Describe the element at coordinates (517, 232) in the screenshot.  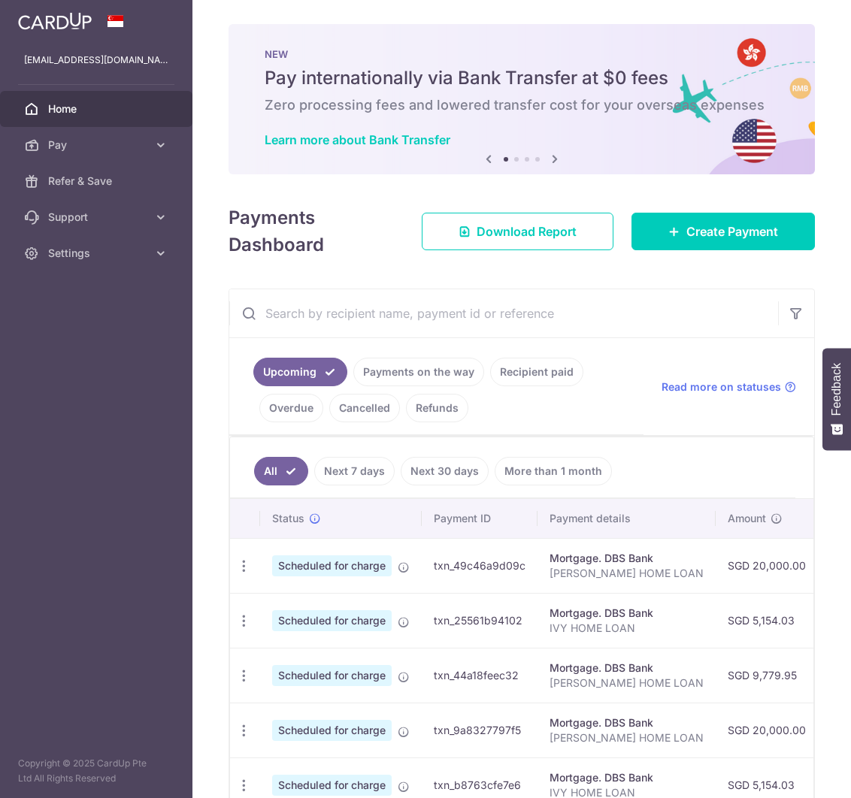
I see `a: Download Report` at that location.